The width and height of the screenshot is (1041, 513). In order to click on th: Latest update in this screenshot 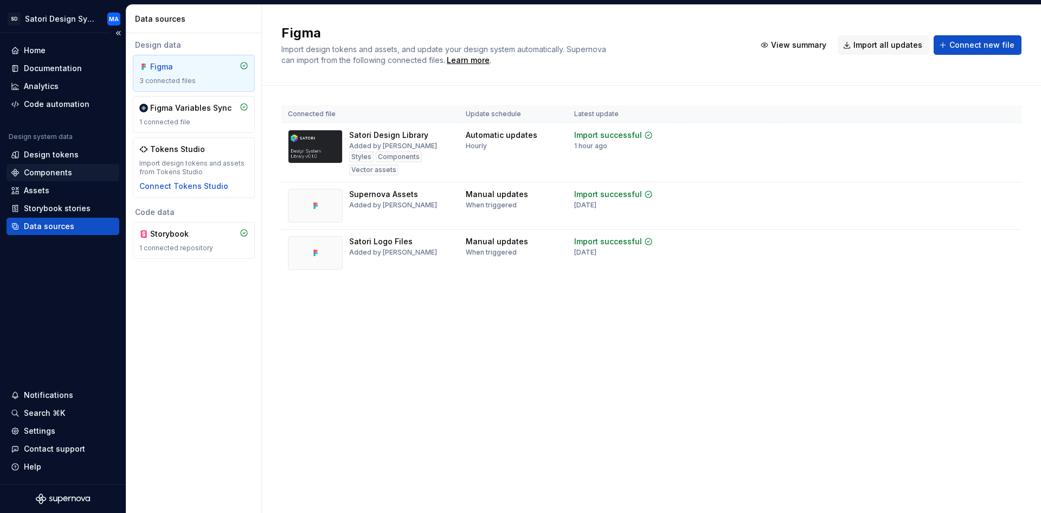, I will do `click(624, 114)`.